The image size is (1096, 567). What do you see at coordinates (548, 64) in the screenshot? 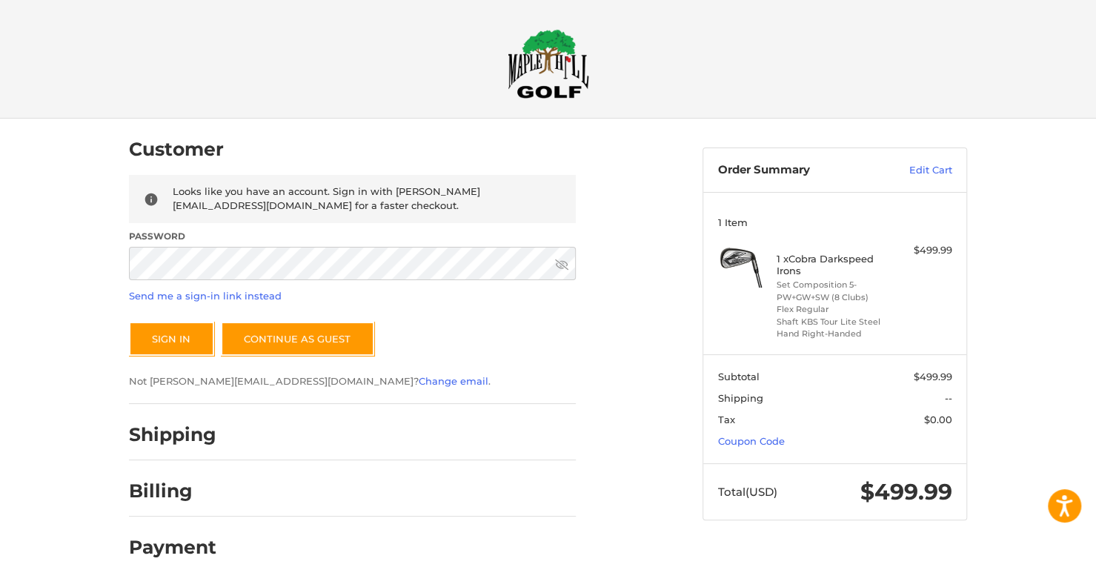
I see `img: Maple Hill Golf` at bounding box center [548, 64].